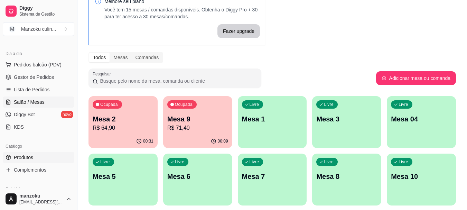 The width and height of the screenshot is (467, 210). Describe the element at coordinates (38, 170) in the screenshot. I see `a: Complementos` at that location.